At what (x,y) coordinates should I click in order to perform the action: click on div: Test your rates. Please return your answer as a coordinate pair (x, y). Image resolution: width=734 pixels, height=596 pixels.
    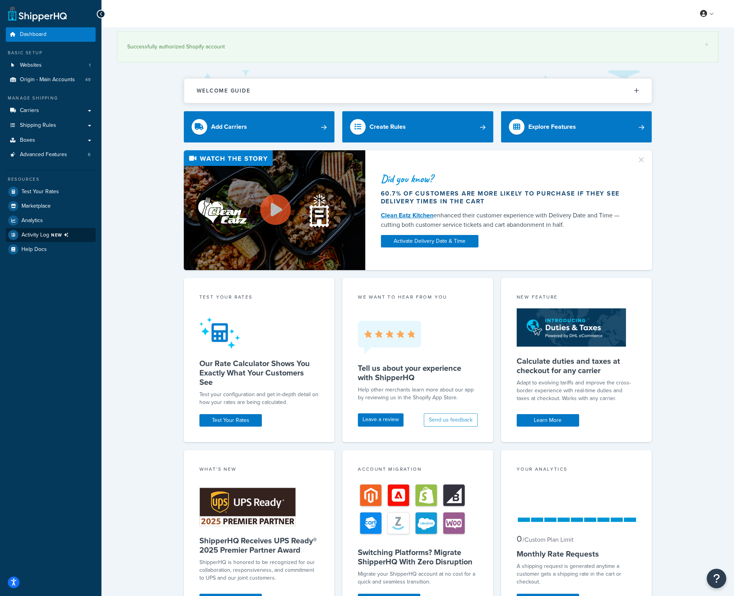
    Looking at the image, I should click on (259, 298).